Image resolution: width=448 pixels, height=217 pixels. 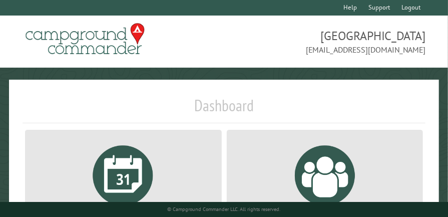 I want to click on h1: Dashboard, so click(x=224, y=109).